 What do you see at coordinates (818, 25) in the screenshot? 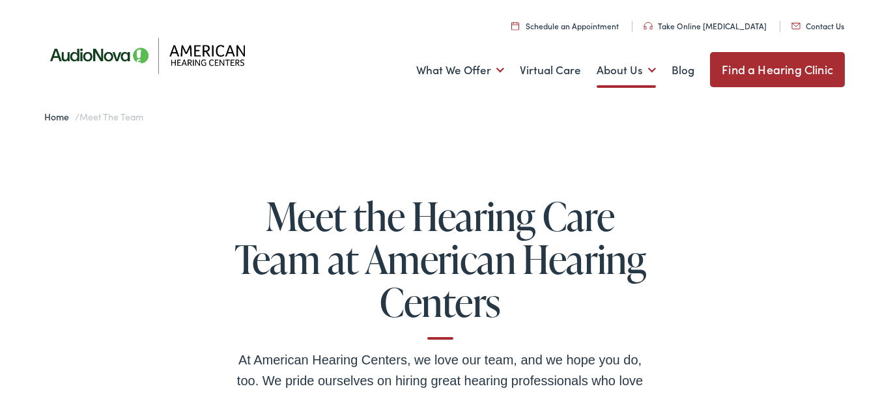
I see `a: Contact Us` at bounding box center [818, 25].